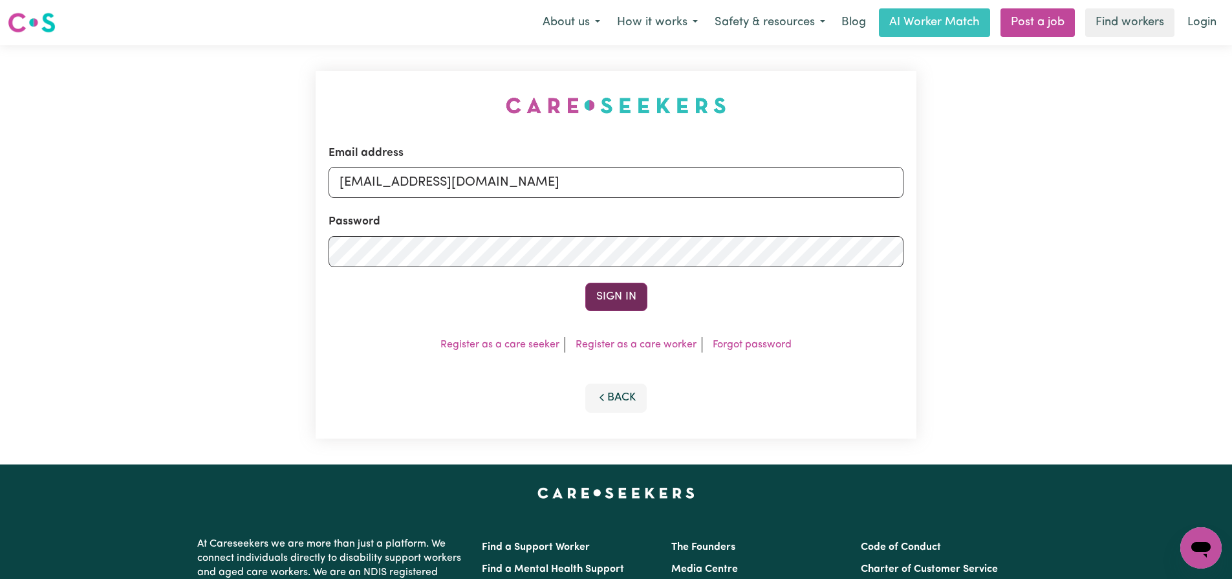 Image resolution: width=1232 pixels, height=579 pixels. What do you see at coordinates (930, 569) in the screenshot?
I see `a: Charter of Customer Service` at bounding box center [930, 569].